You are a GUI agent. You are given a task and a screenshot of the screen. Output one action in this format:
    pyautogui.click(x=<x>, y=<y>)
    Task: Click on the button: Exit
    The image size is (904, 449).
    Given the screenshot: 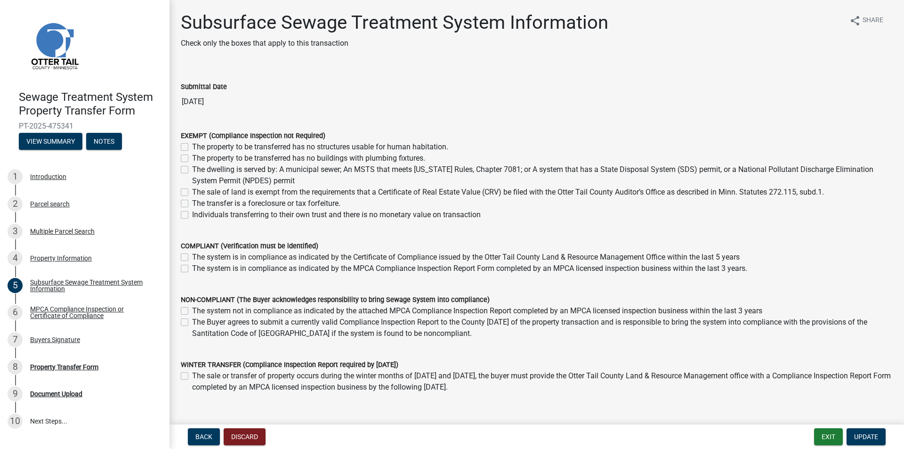 What is the action you would take?
    pyautogui.click(x=828, y=436)
    